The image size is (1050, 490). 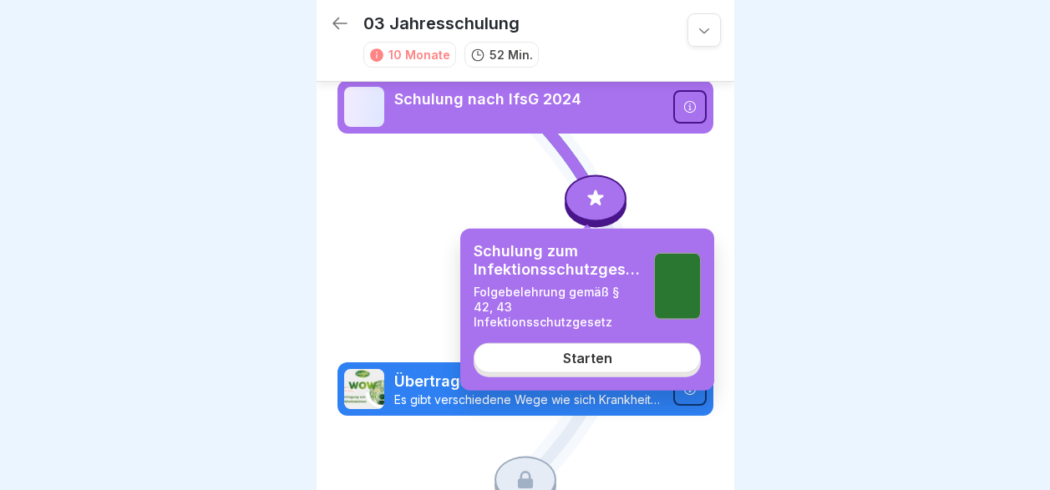 What do you see at coordinates (587, 358) in the screenshot?
I see `a: Starten` at bounding box center [587, 358].